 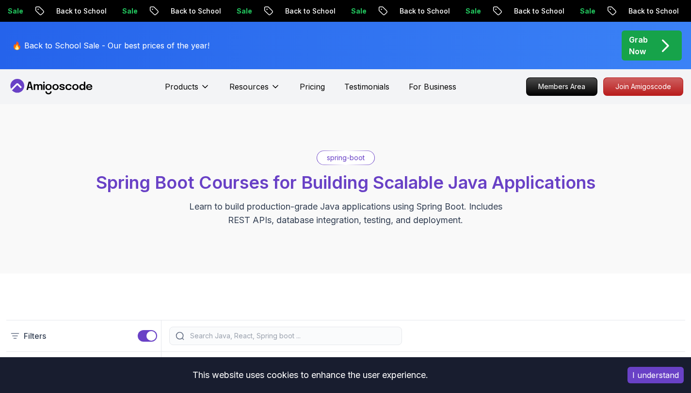 What do you see at coordinates (312, 87) in the screenshot?
I see `p: Pricing` at bounding box center [312, 87].